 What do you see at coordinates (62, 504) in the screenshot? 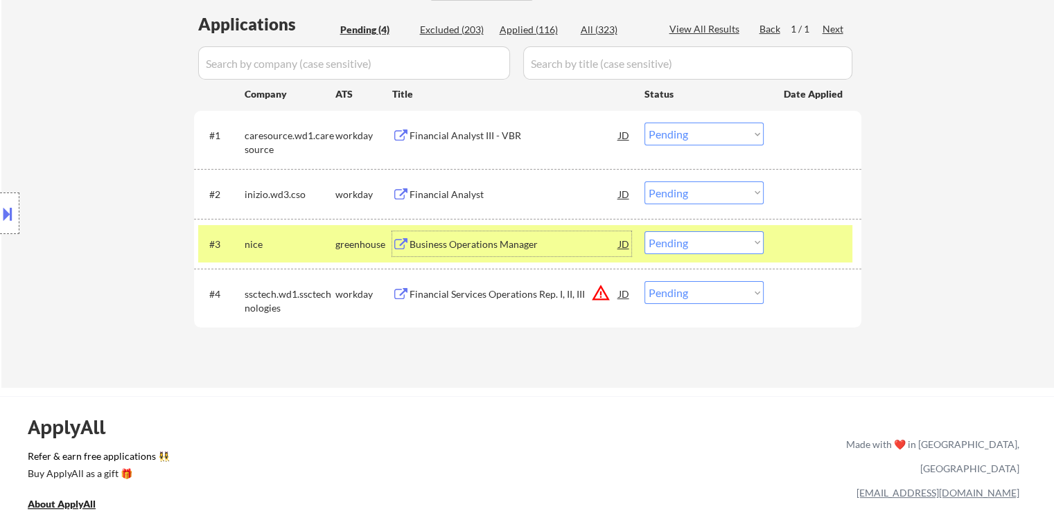
I see `u: About ApplyAll` at bounding box center [62, 504].